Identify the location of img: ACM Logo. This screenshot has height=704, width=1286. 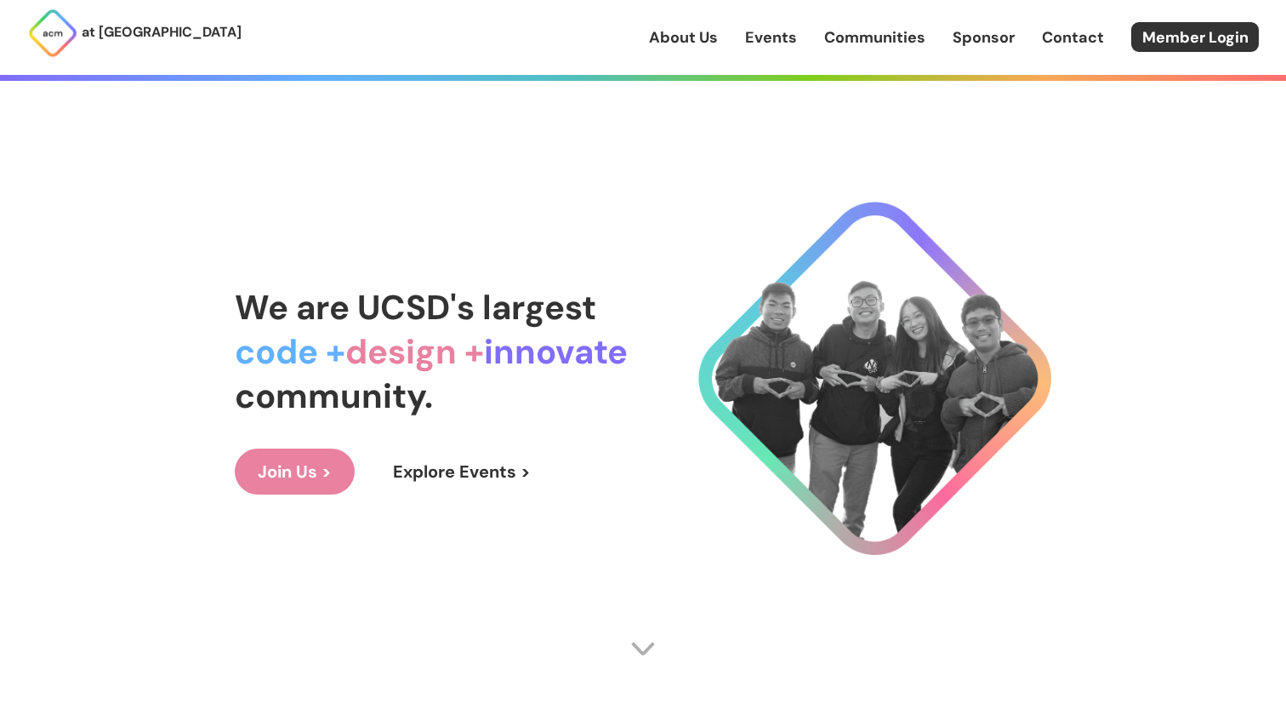
(53, 33).